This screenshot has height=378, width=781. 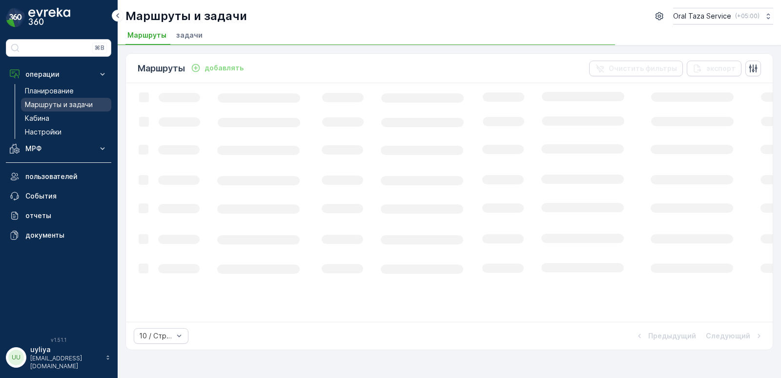 I want to click on p: ( +05:00 ), so click(x=748, y=16).